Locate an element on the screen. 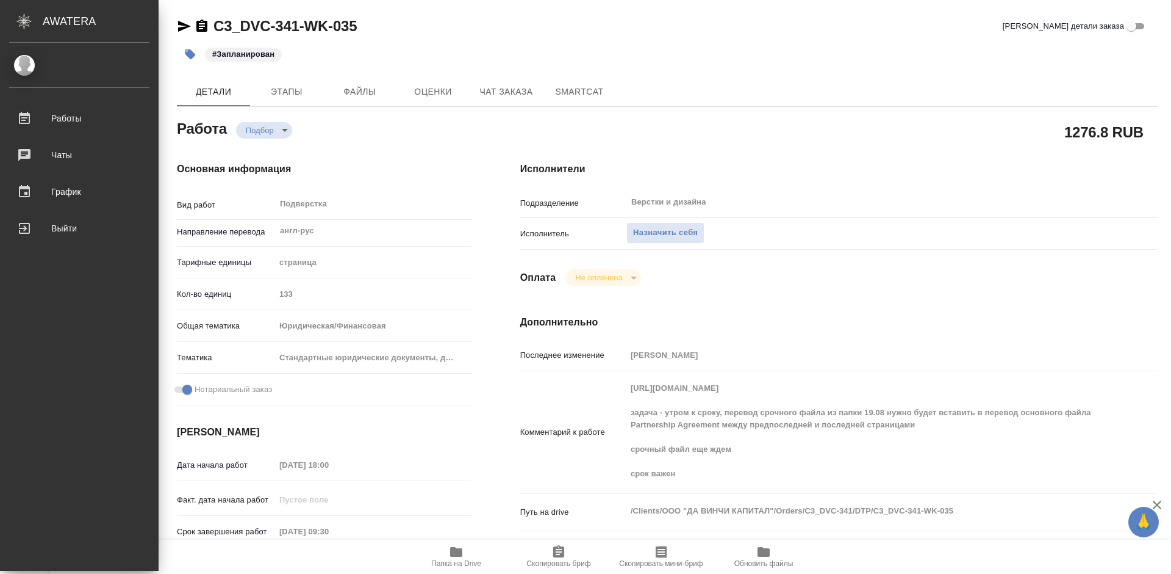 The image size is (1171, 574). p: Направление перевода is located at coordinates (226, 232).